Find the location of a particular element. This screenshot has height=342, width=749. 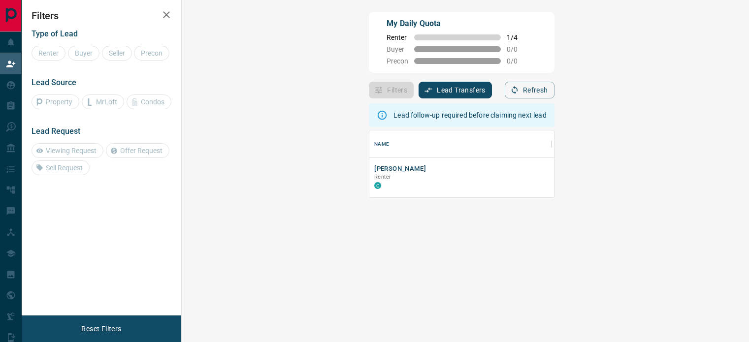

button: Lead Transfers is located at coordinates (455, 90).